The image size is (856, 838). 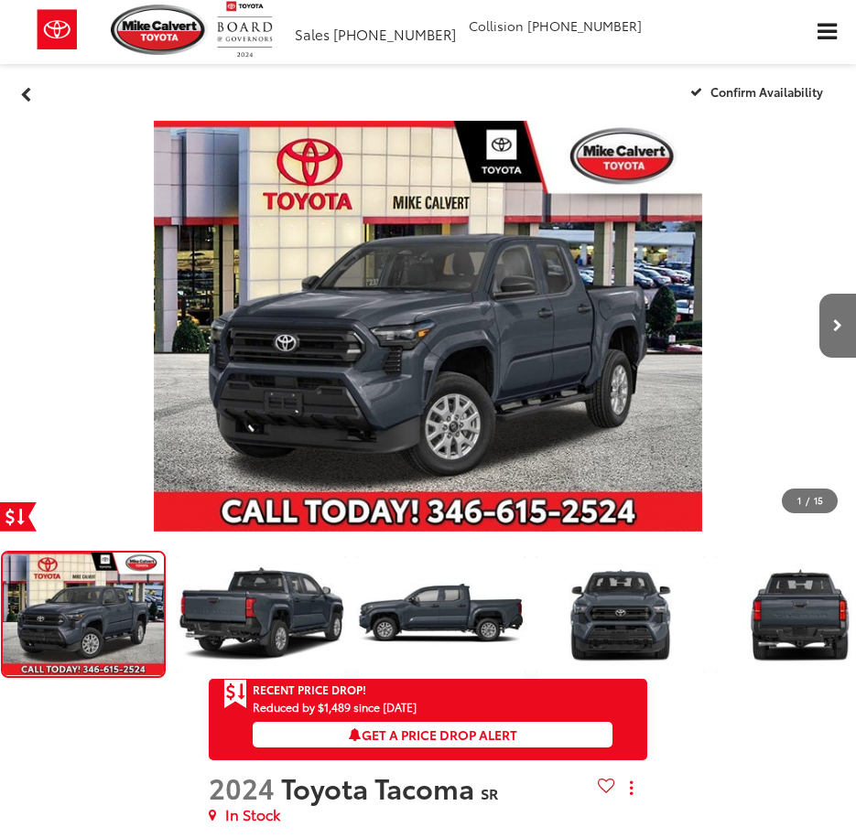 I want to click on span: 15, so click(x=818, y=500).